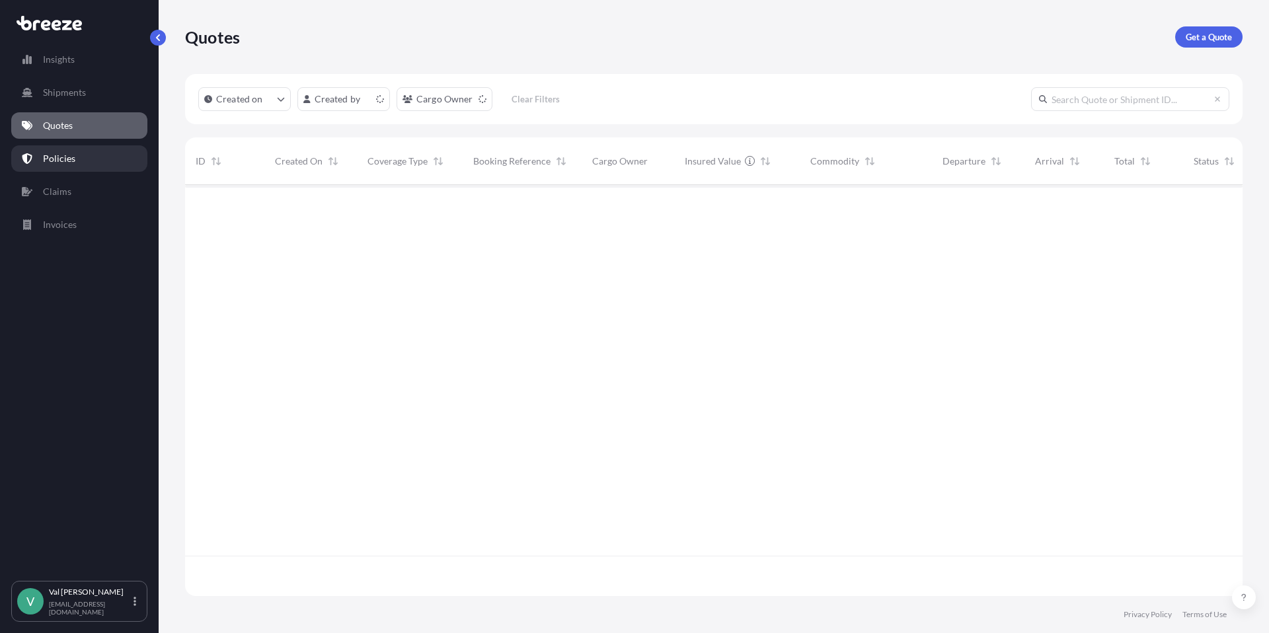  What do you see at coordinates (1124, 161) in the screenshot?
I see `span: Total` at bounding box center [1124, 161].